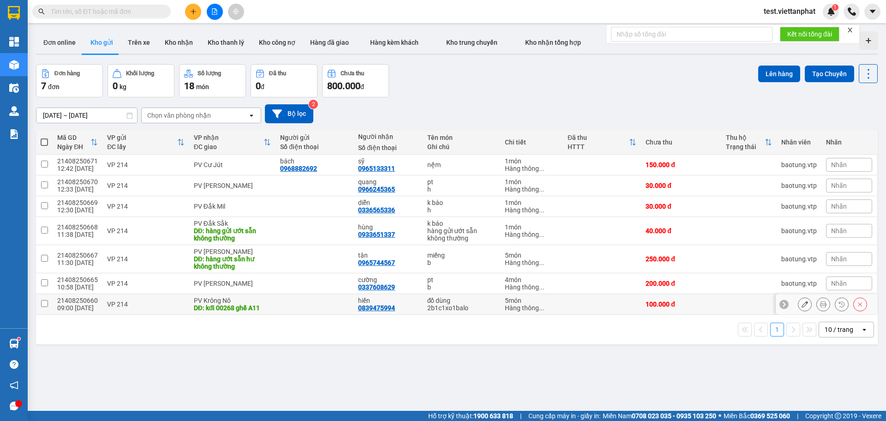 Image resolution: width=886 pixels, height=421 pixels. Describe the element at coordinates (77, 279) in the screenshot. I see `div: 21408250665` at that location.